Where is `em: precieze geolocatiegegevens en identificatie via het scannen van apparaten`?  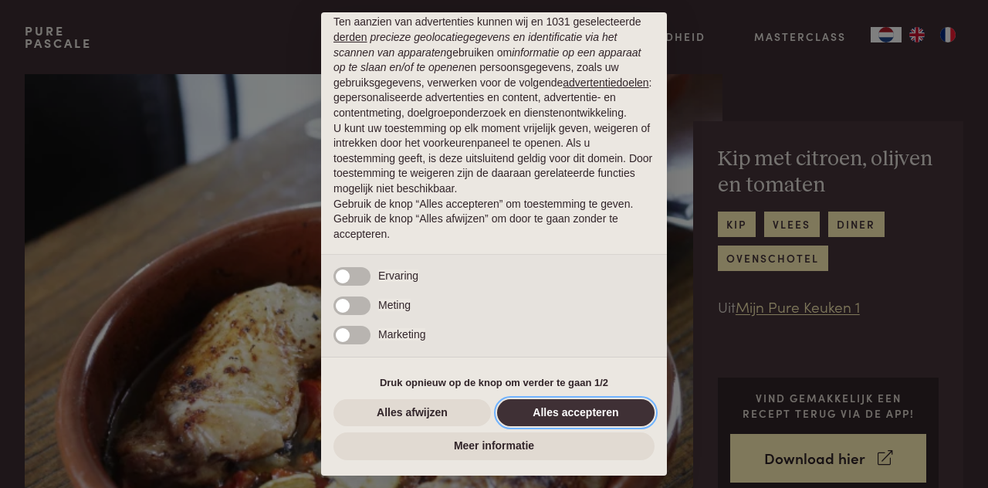 em: precieze geolocatiegegevens en identificatie via het scannen van apparaten is located at coordinates (475, 45).